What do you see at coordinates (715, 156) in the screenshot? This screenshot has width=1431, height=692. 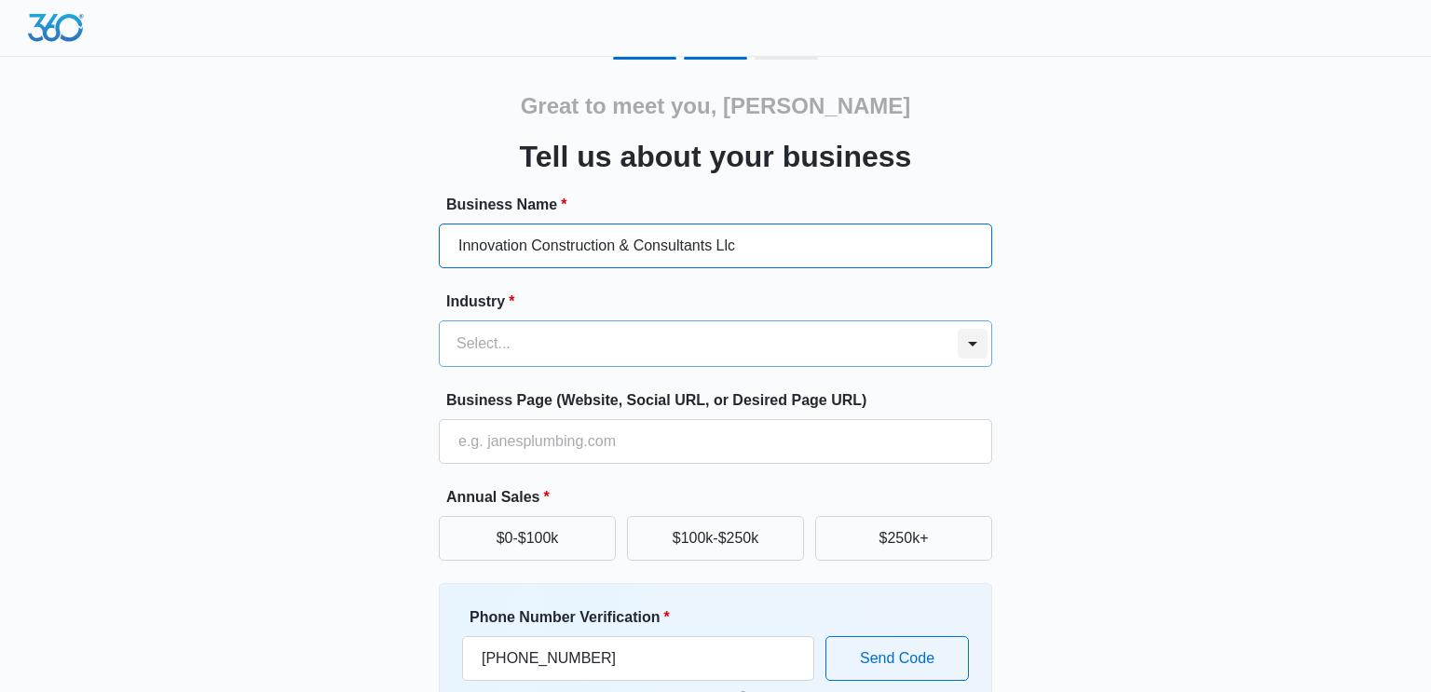 I see `h3: Tell us about your business` at bounding box center [715, 156].